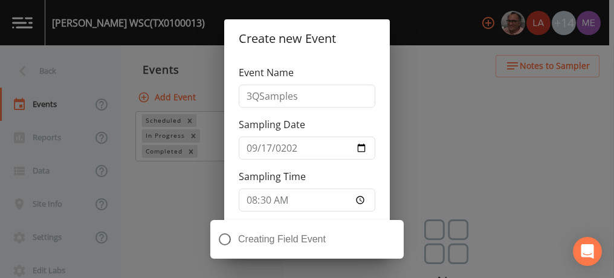 The height and width of the screenshot is (278, 614). Describe the element at coordinates (307, 39) in the screenshot. I see `h2: Create new Event` at that location.